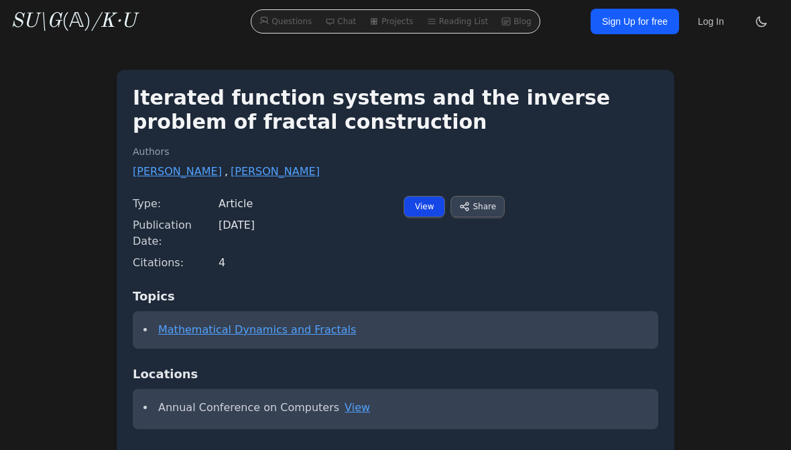 This screenshot has width=791, height=450. I want to click on span: Article, so click(235, 204).